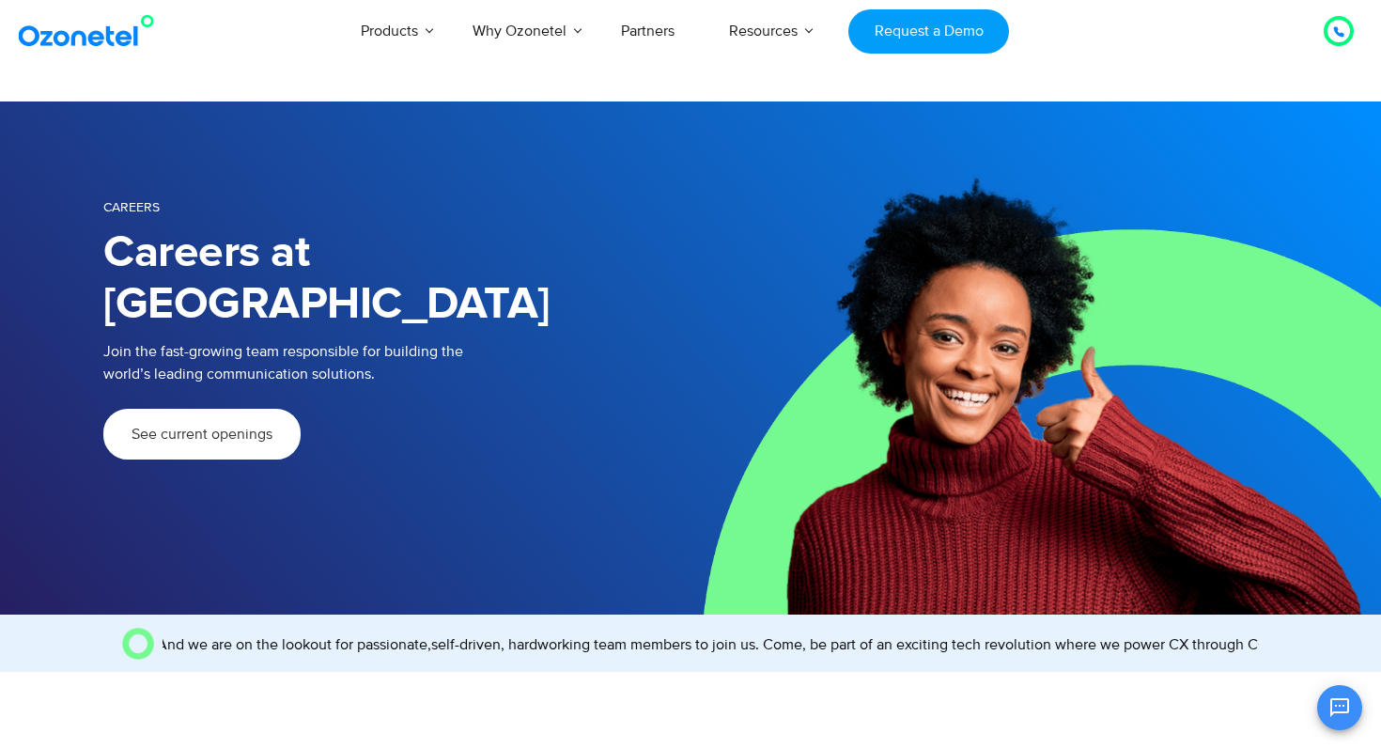 Image resolution: width=1381 pixels, height=749 pixels. Describe the element at coordinates (928, 31) in the screenshot. I see `a: Request a Demo` at that location.